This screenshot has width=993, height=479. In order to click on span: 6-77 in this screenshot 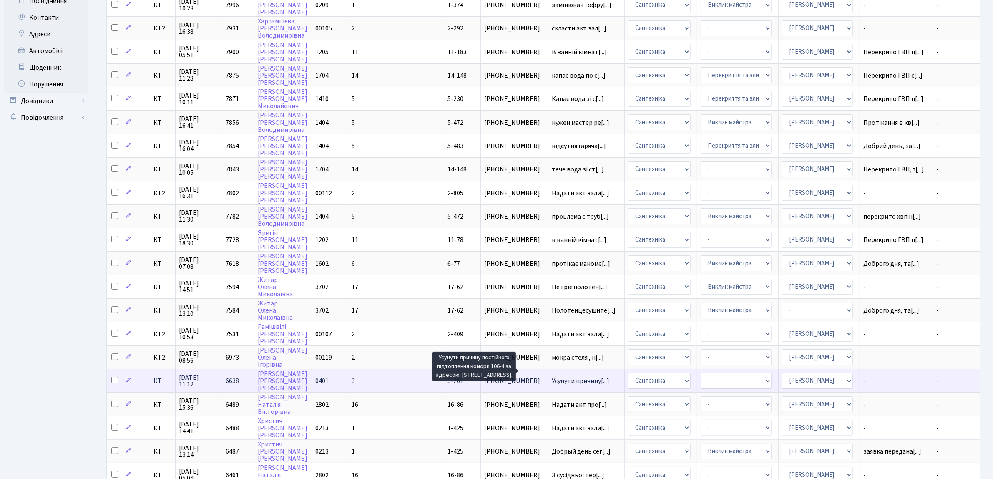, I will do `click(454, 263)`.